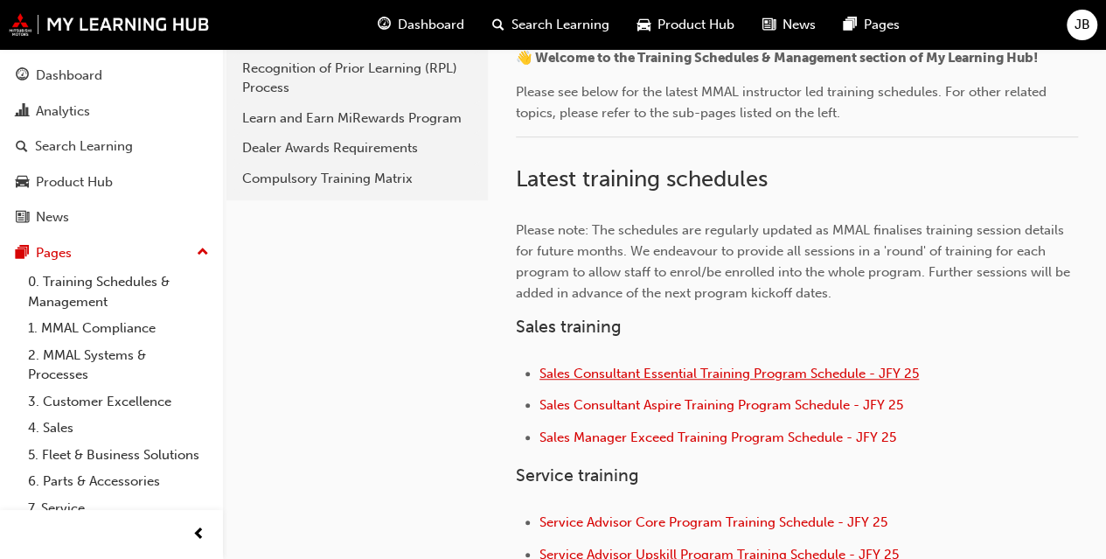 The image size is (1106, 559). Describe the element at coordinates (118, 401) in the screenshot. I see `a: 3. Customer Excellence` at that location.